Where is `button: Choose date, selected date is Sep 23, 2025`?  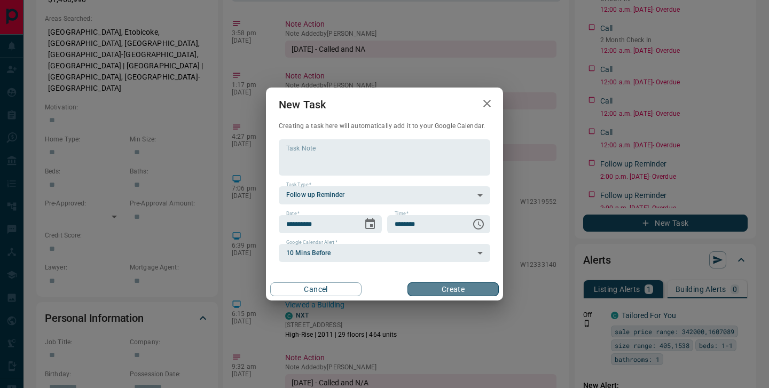
button: Choose date, selected date is Sep 23, 2025 is located at coordinates (370, 224).